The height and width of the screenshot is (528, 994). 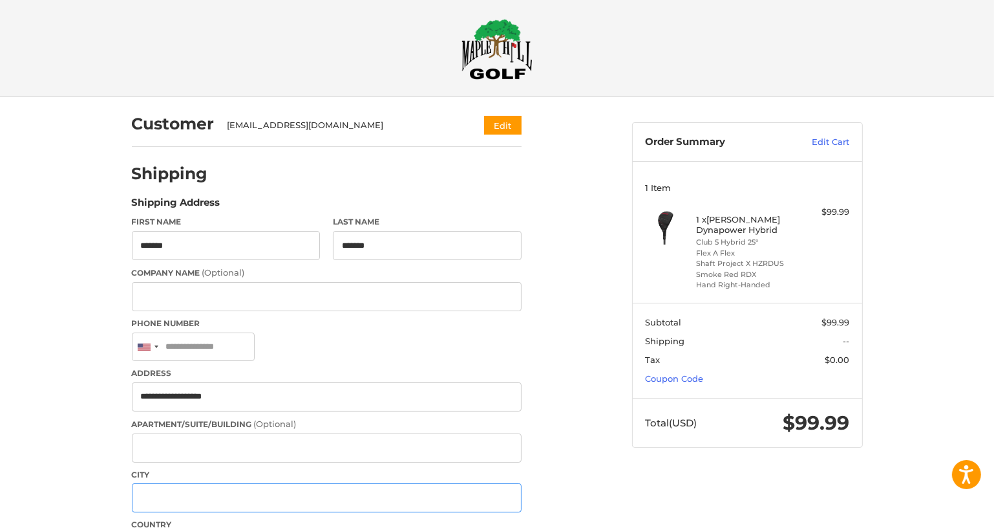 I want to click on li: Club 5 Hybrid 25°, so click(x=745, y=242).